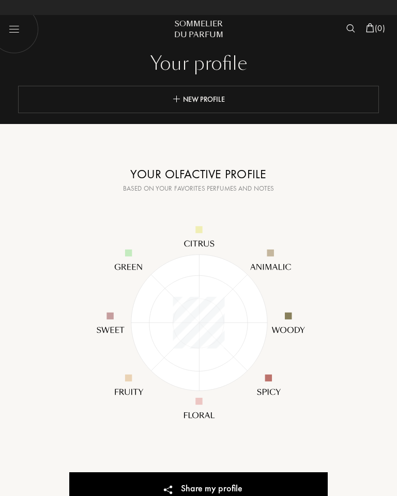  What do you see at coordinates (199, 174) in the screenshot?
I see `div: Your olfactive profile` at bounding box center [199, 174].